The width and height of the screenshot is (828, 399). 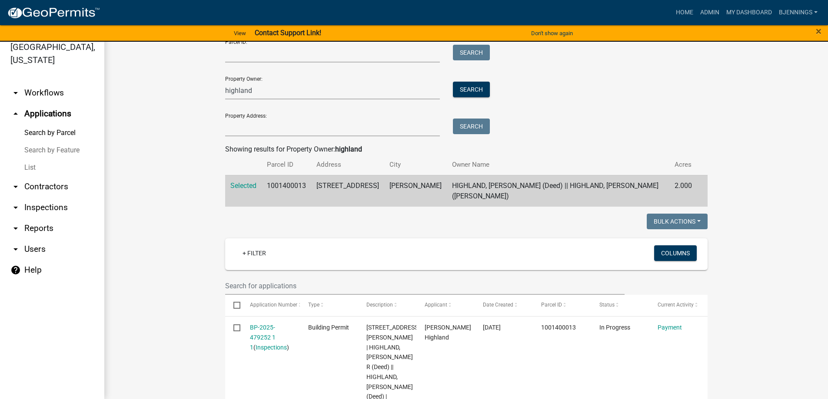 I want to click on span: Applicant, so click(x=436, y=305).